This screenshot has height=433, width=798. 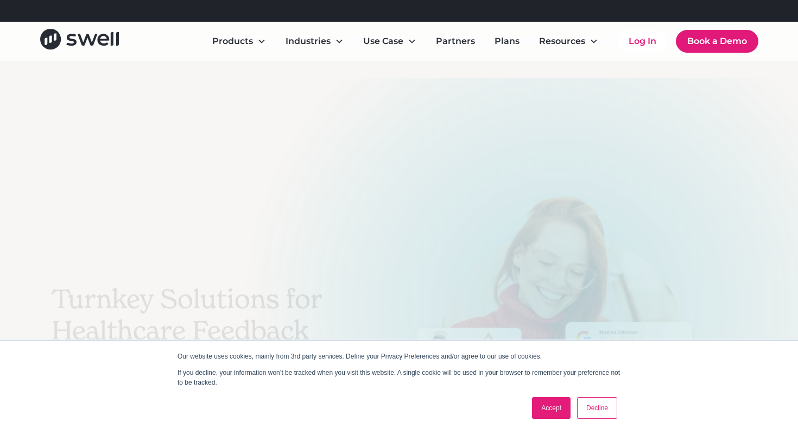 I want to click on a: Plans, so click(x=507, y=41).